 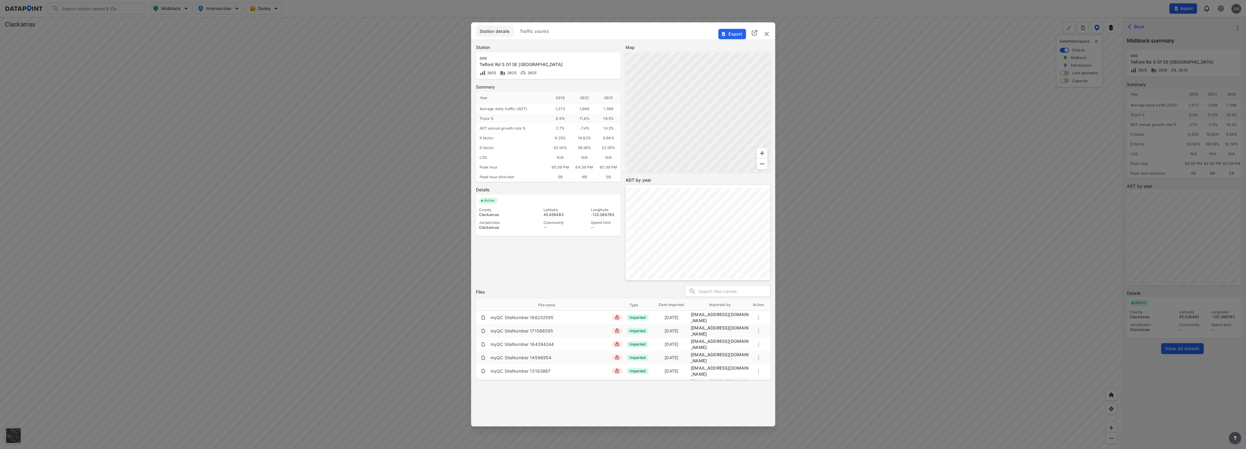 What do you see at coordinates (584, 128) in the screenshot?
I see `div: -7.4 %` at bounding box center [584, 128].